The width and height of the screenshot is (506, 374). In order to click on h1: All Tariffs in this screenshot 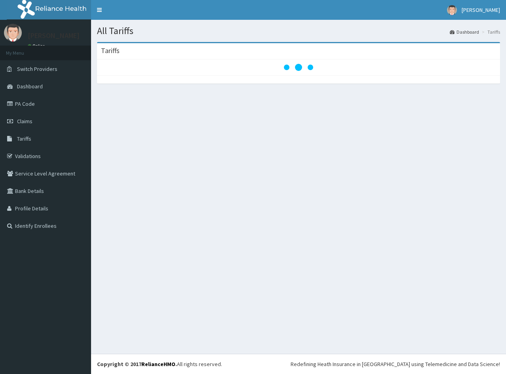, I will do `click(299, 31)`.